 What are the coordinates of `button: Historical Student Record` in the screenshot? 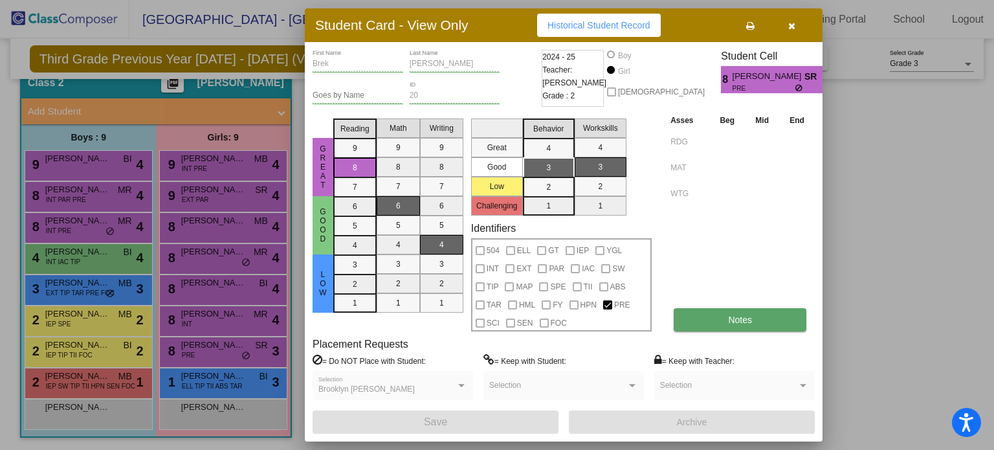 It's located at (598, 25).